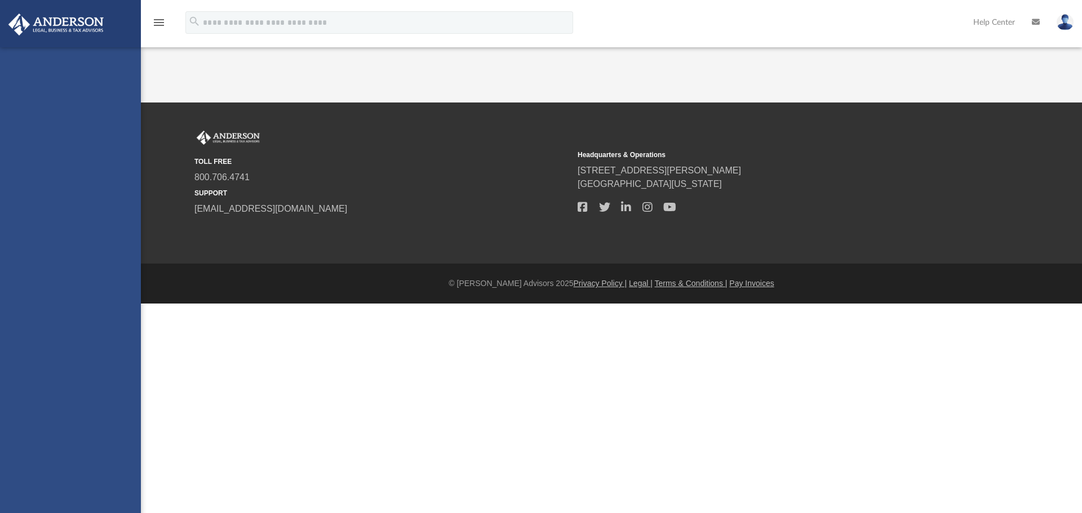 Image resolution: width=1082 pixels, height=513 pixels. Describe the element at coordinates (222, 177) in the screenshot. I see `a: 800.706.4741` at that location.